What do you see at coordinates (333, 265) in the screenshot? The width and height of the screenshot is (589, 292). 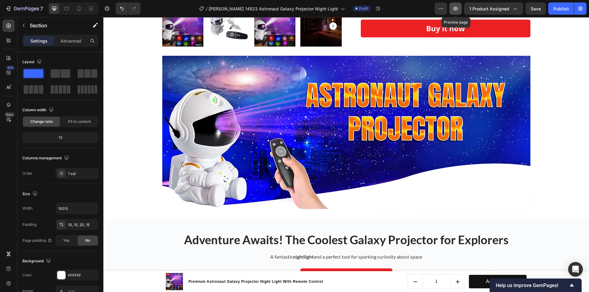 I see `input: quantity` at bounding box center [333, 265].